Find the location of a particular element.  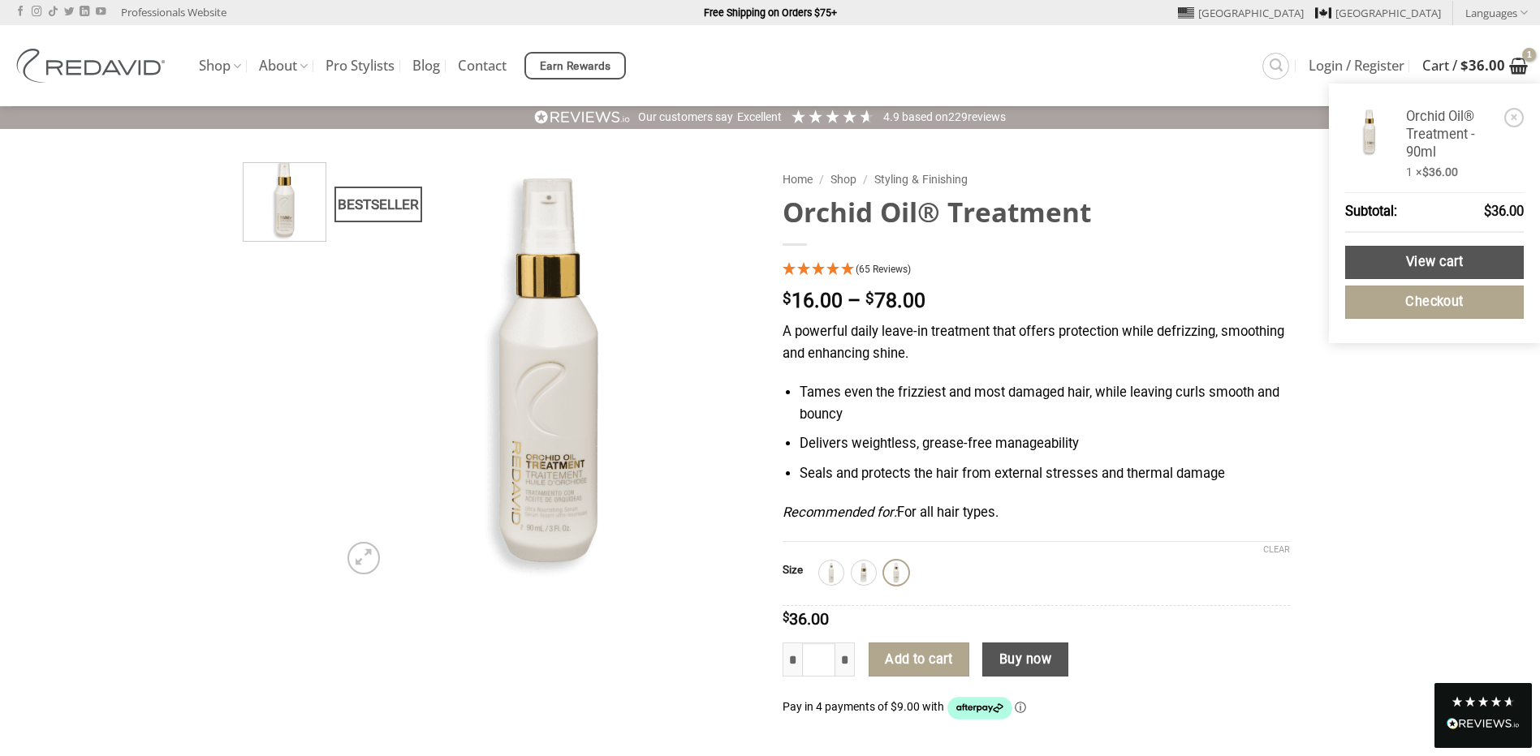

span: Pay in 4 payments of $9.00 with is located at coordinates (864, 707).